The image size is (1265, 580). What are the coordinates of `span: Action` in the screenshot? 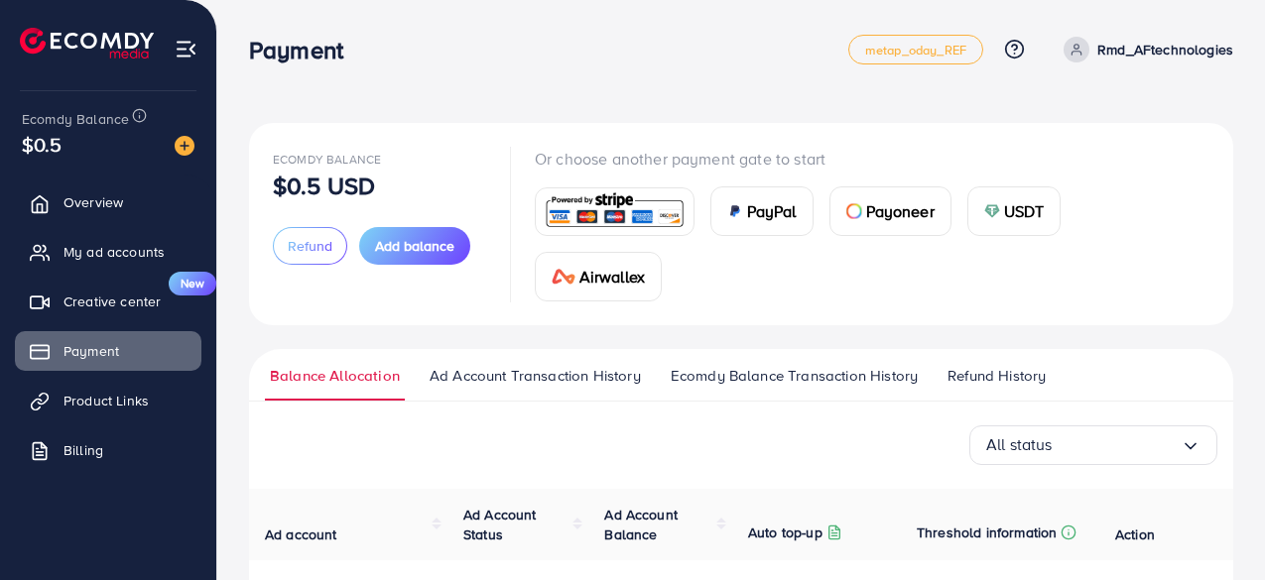 It's located at (1135, 535).